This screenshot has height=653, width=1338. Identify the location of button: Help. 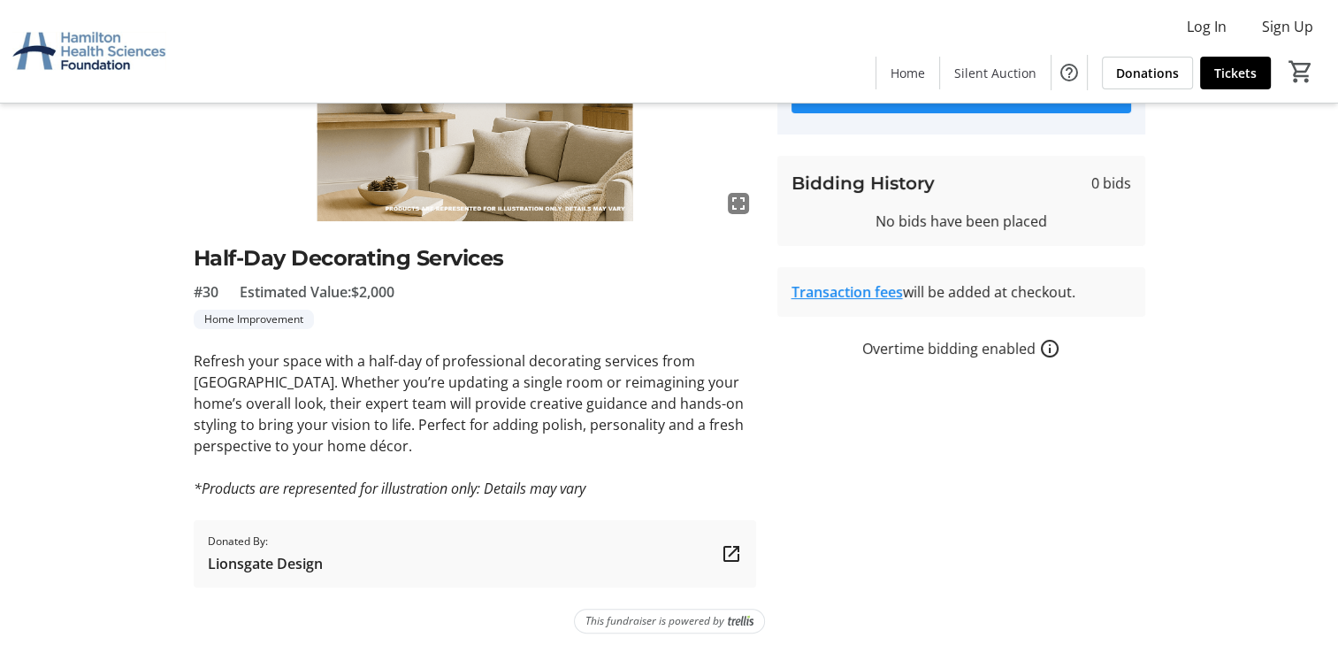
(1070, 73).